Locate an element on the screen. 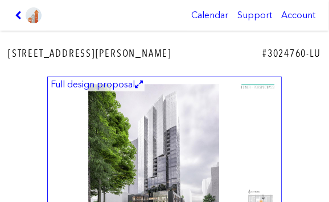 This screenshot has width=329, height=202. img: favicon-96x96.png is located at coordinates (34, 15).